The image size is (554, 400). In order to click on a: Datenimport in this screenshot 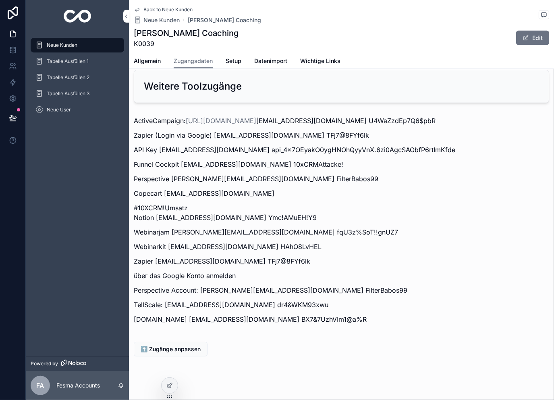, I will do `click(271, 62)`.